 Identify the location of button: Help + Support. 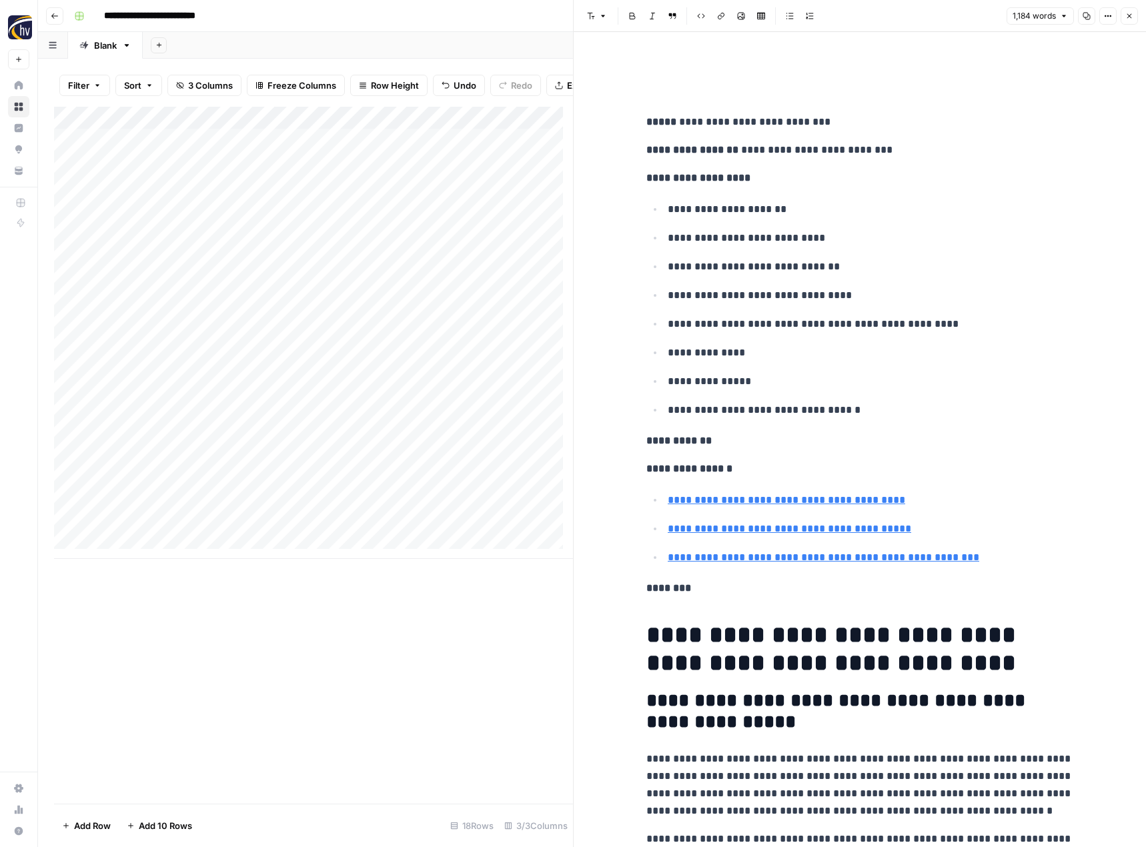
(19, 831).